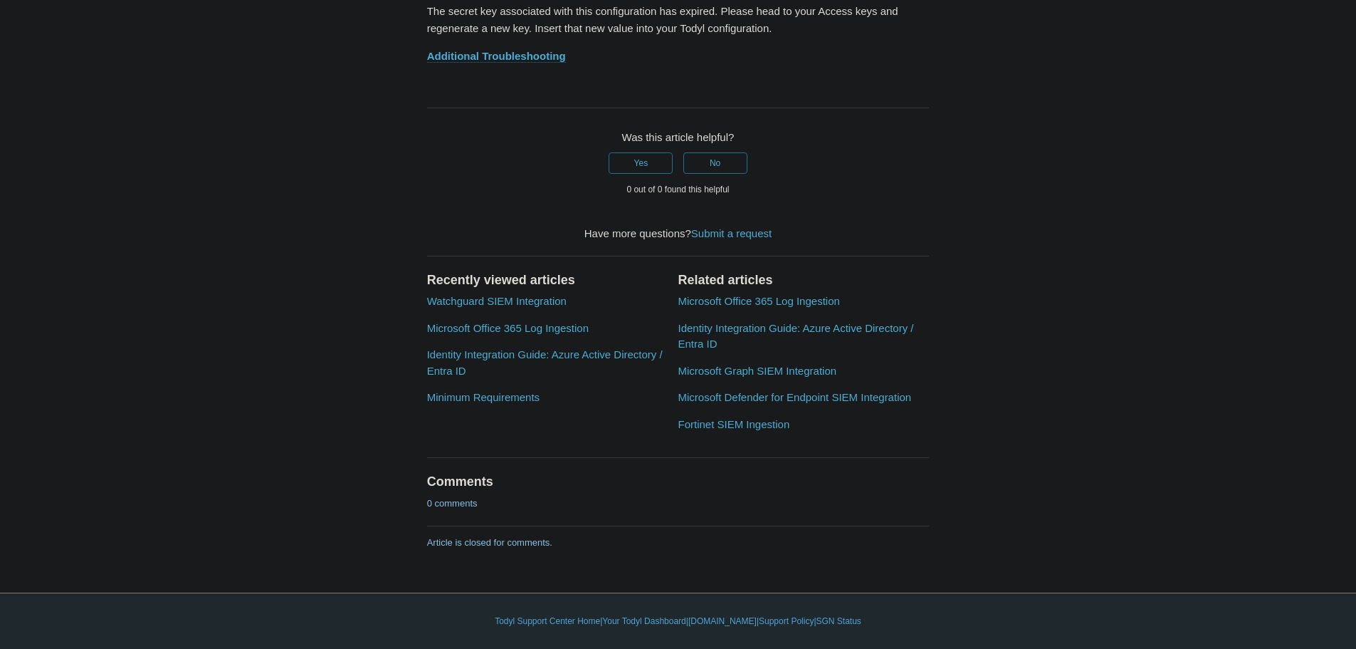 This screenshot has width=1356, height=649. Describe the element at coordinates (757, 370) in the screenshot. I see `a: Microsoft Graph SIEM Integration` at that location.